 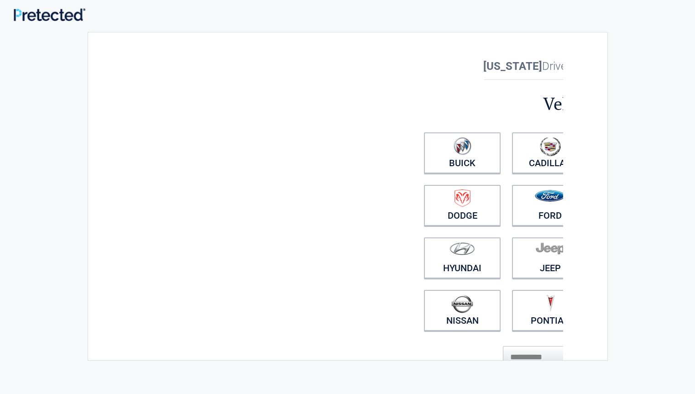 I want to click on img: hyundai, so click(x=462, y=248).